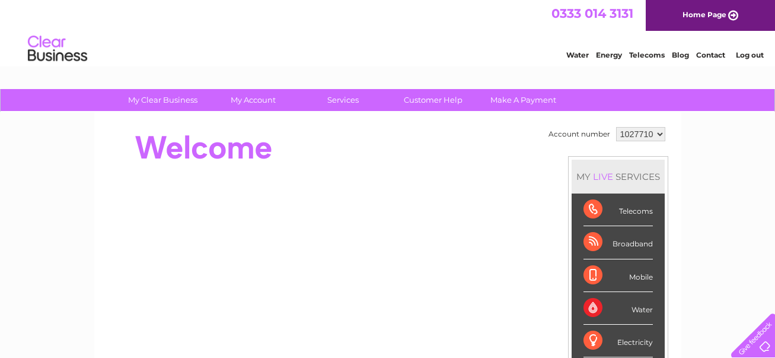  I want to click on a: Services, so click(343, 100).